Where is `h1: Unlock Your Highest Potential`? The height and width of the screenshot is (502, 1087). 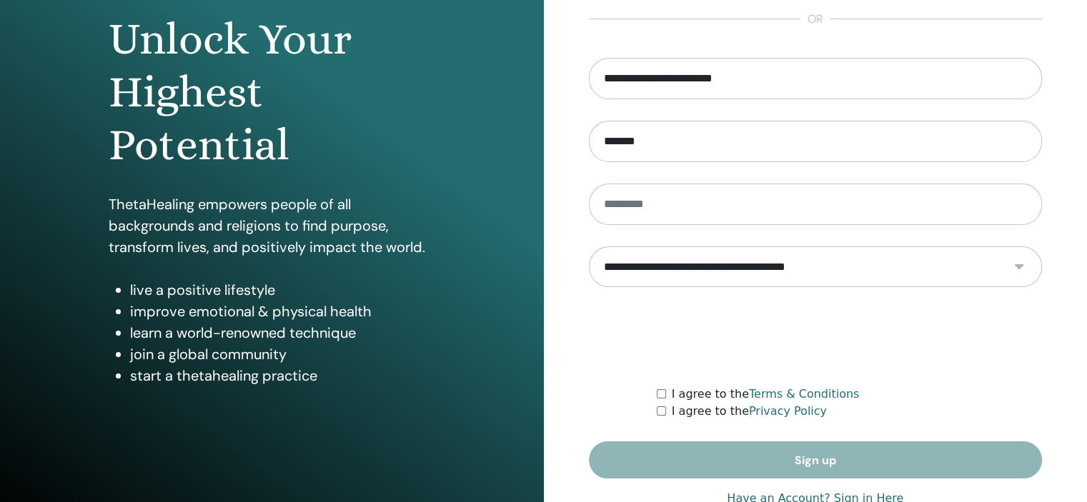 h1: Unlock Your Highest Potential is located at coordinates (272, 92).